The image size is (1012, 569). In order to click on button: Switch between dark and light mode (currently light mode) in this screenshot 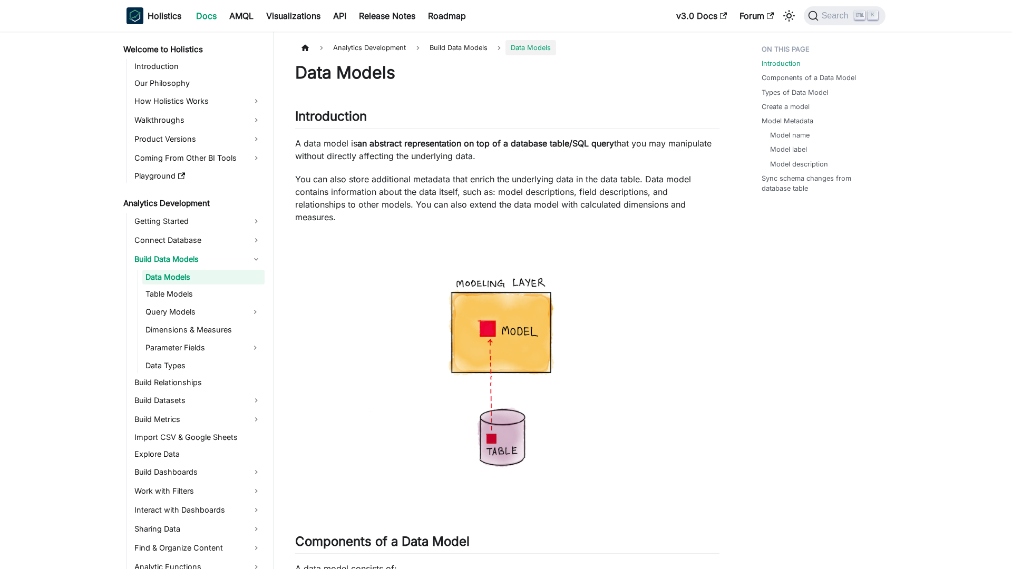, I will do `click(789, 16)`.